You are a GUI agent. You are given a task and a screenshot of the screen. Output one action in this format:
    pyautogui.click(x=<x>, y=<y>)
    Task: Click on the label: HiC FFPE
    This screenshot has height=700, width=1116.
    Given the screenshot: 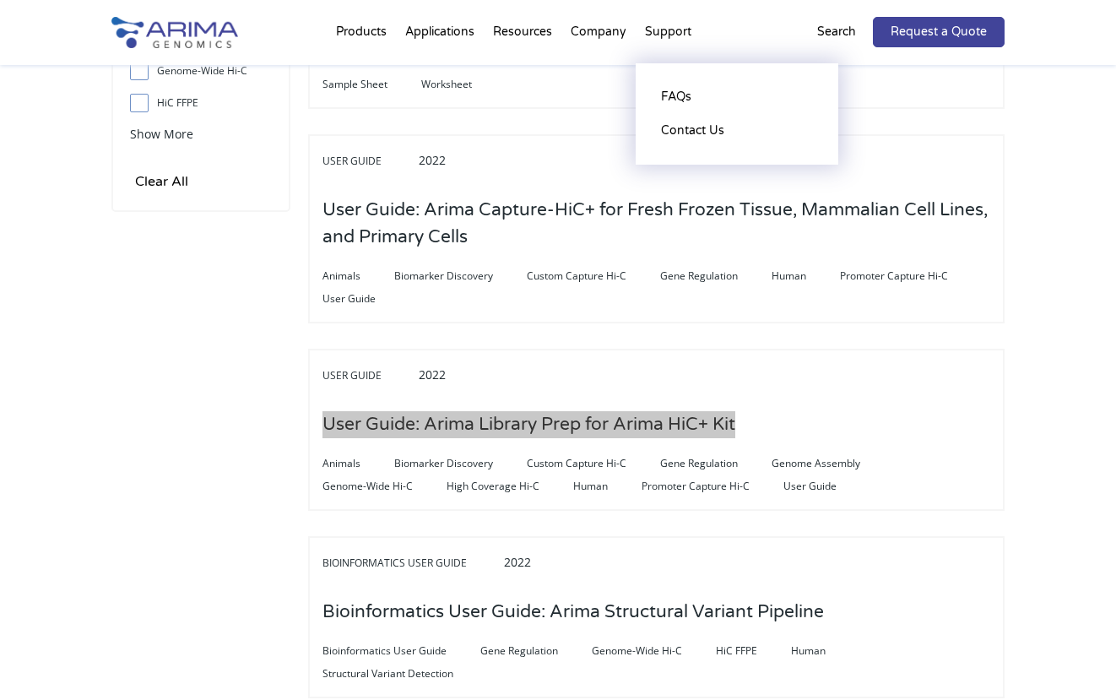 What is the action you would take?
    pyautogui.click(x=201, y=103)
    